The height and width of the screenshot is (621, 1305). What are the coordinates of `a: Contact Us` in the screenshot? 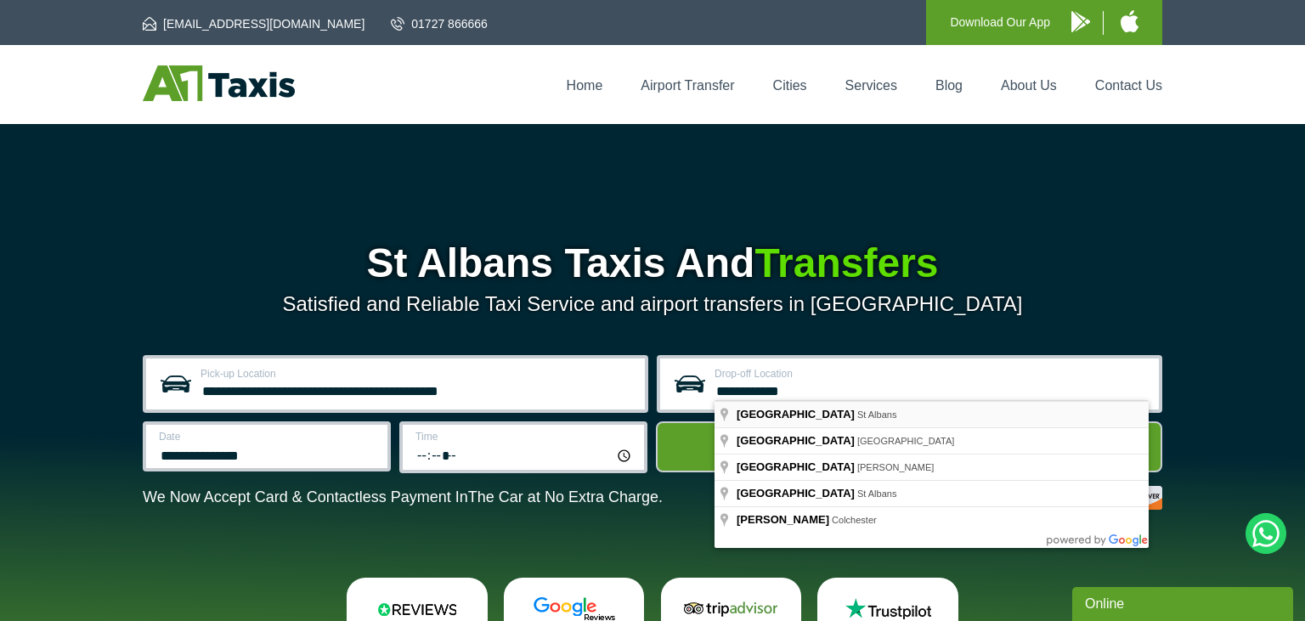 It's located at (1129, 85).